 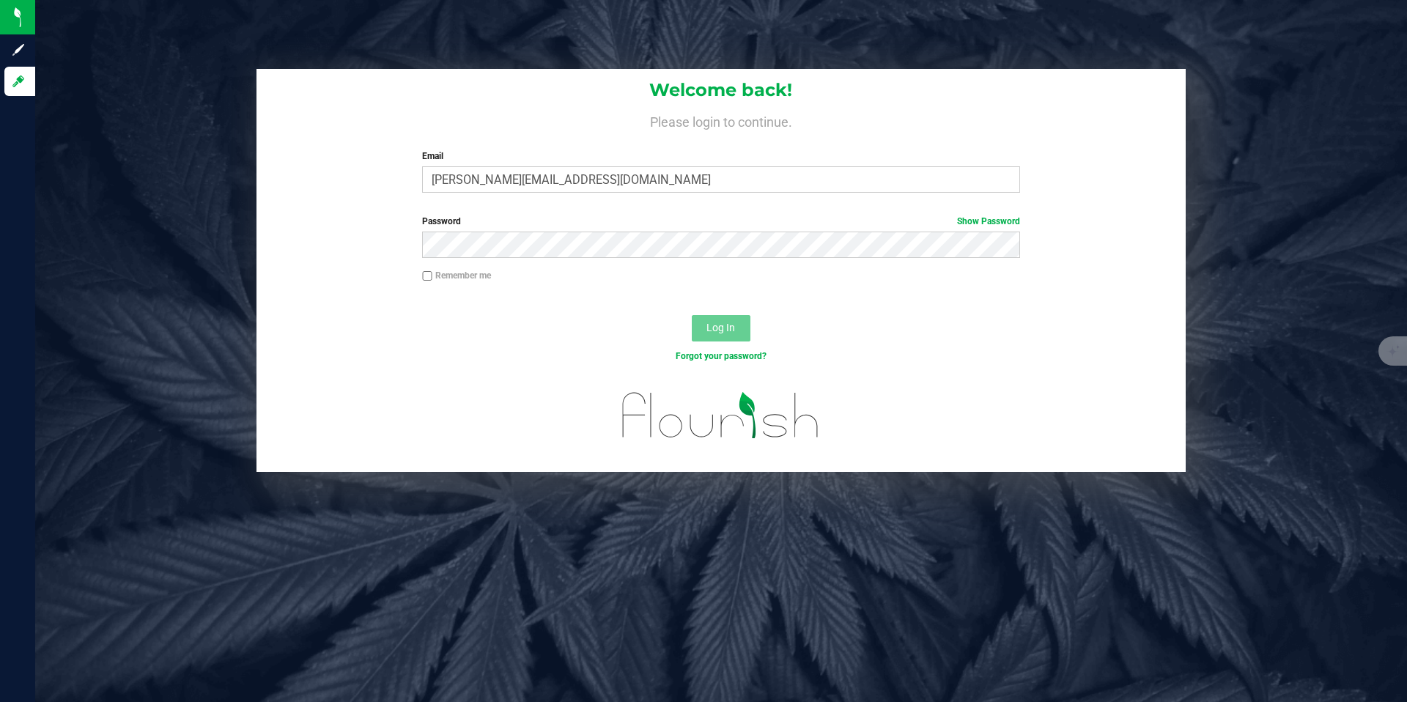 I want to click on h1: Welcome back!, so click(x=721, y=90).